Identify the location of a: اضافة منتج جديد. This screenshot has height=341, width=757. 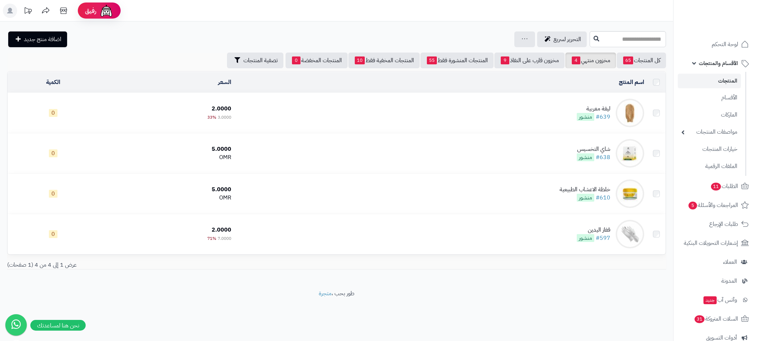
(37, 39).